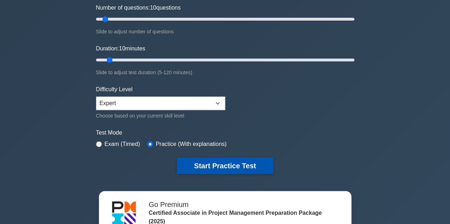 Image resolution: width=450 pixels, height=224 pixels. I want to click on label: Test Mode, so click(225, 133).